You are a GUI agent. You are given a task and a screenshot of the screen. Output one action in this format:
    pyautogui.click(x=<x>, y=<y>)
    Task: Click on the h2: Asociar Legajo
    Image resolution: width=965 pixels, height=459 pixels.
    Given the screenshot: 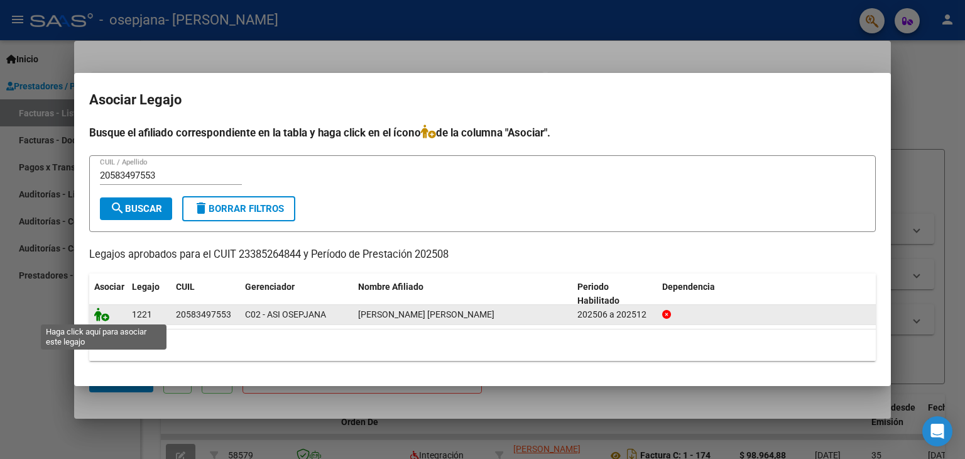 What is the action you would take?
    pyautogui.click(x=483, y=100)
    